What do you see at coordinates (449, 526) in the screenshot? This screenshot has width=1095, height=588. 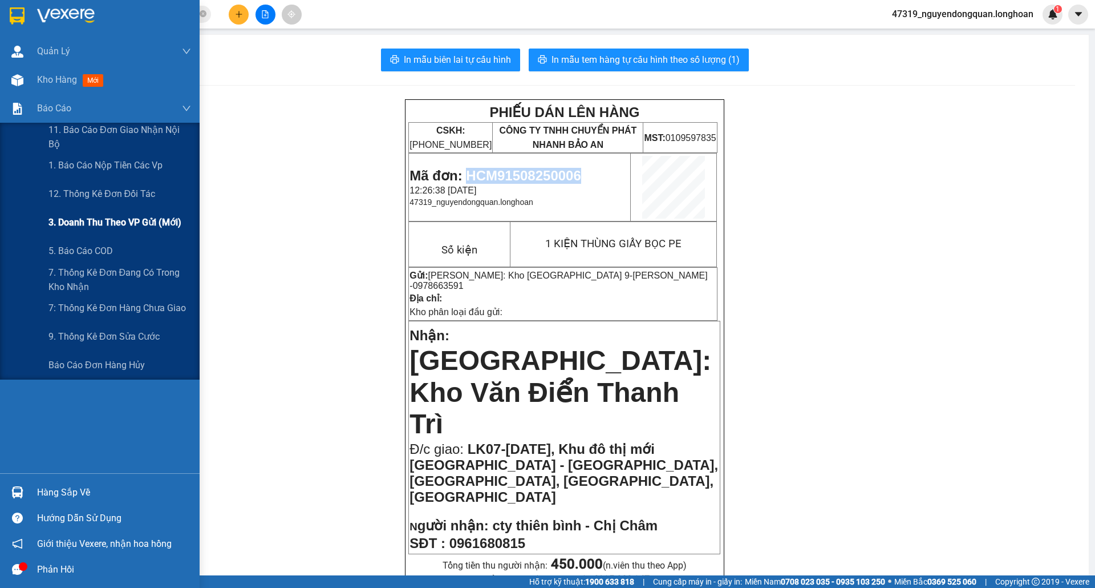 I see `strong: N` at bounding box center [449, 526].